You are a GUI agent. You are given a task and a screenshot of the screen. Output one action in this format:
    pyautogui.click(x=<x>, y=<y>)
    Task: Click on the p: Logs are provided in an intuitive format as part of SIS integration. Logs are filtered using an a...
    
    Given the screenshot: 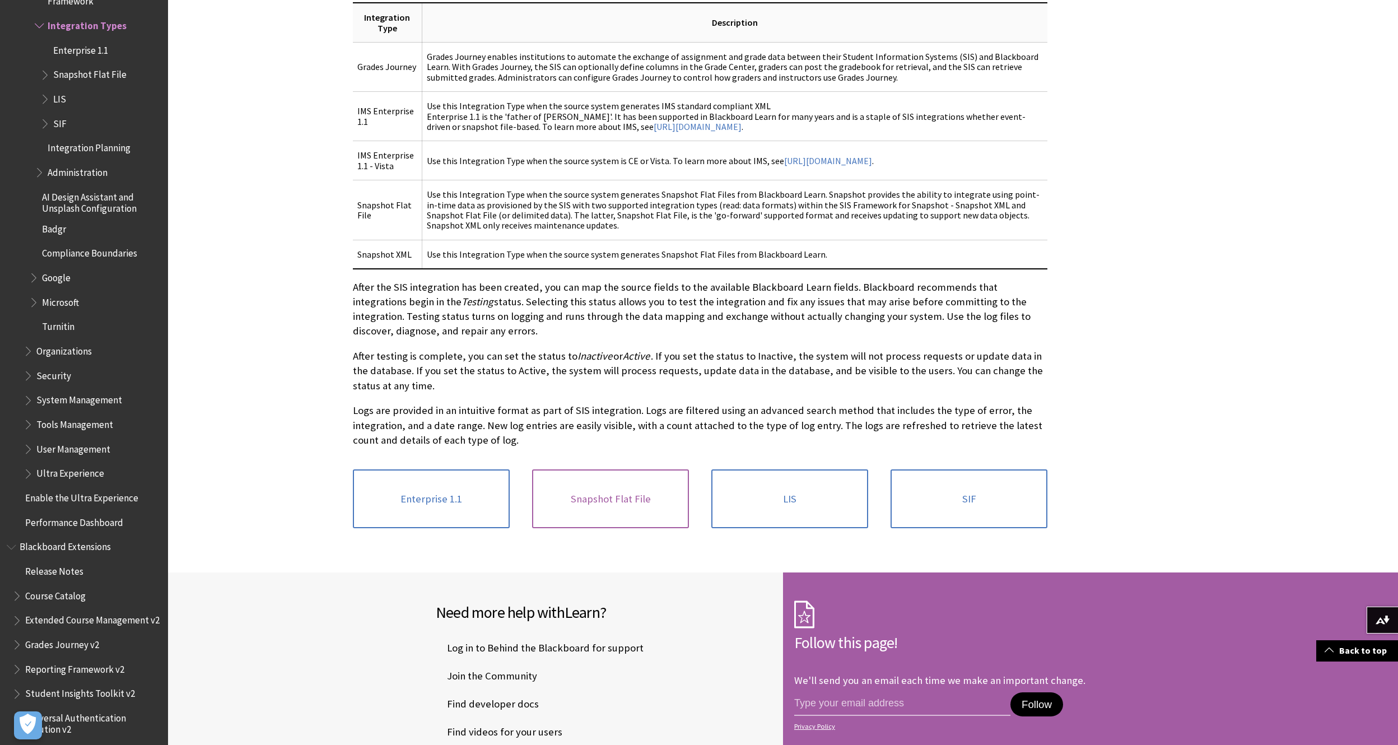 What is the action you would take?
    pyautogui.click(x=700, y=425)
    